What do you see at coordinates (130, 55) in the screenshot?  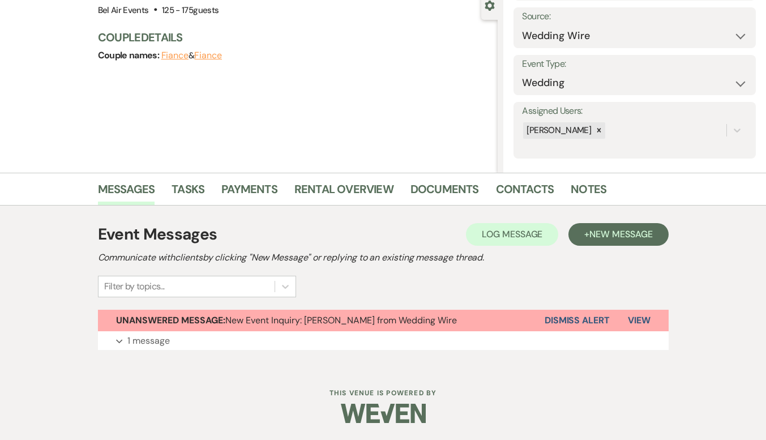 I see `span: Couple names:` at bounding box center [130, 55].